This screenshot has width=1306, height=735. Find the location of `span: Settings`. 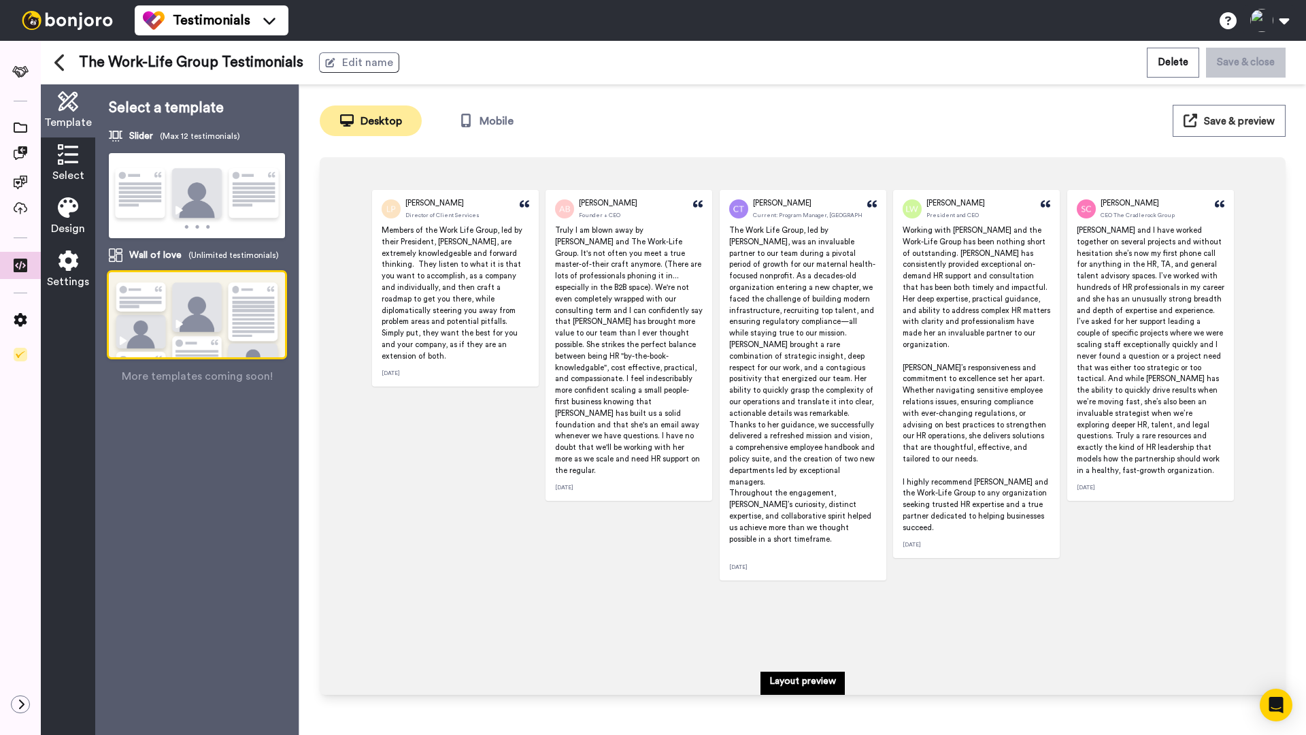

span: Settings is located at coordinates (68, 282).